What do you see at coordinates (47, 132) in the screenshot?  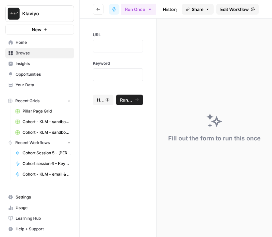 I see `span: Cohort - KLM - sandbox Grid (1)` at bounding box center [47, 132].